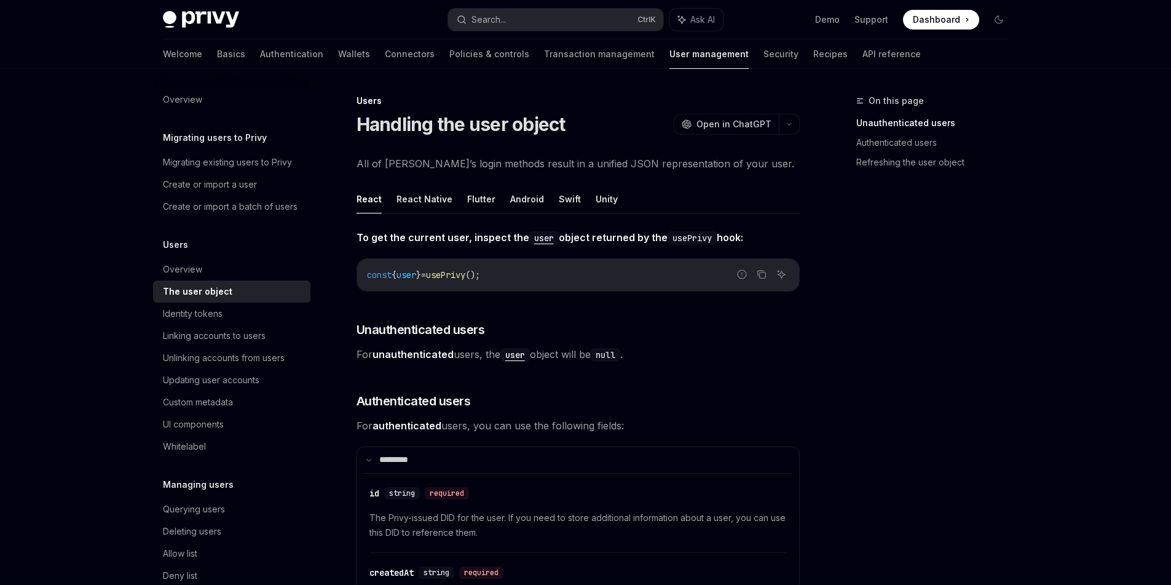 The image size is (1171, 585). What do you see at coordinates (192, 531) in the screenshot?
I see `div: Deleting users` at bounding box center [192, 531].